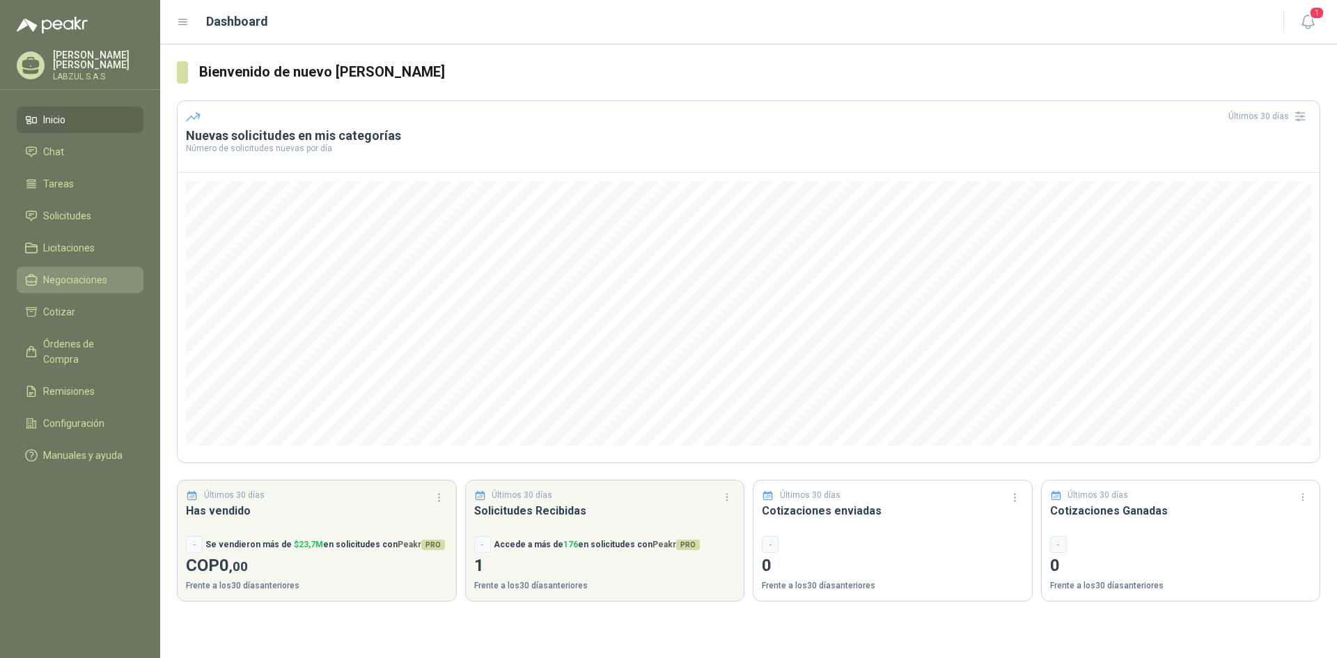 The image size is (1337, 658). What do you see at coordinates (605, 510) in the screenshot?
I see `h3: Solicitudes Recibidas` at bounding box center [605, 510].